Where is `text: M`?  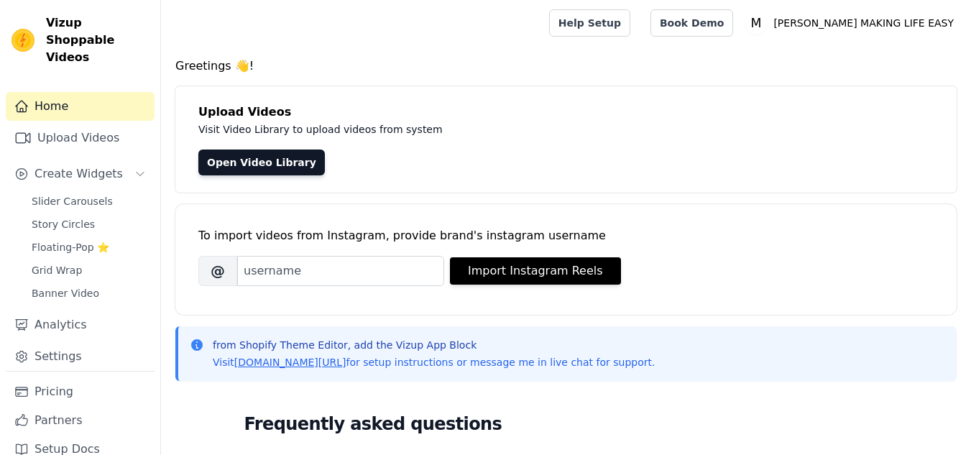
text: M is located at coordinates (756, 23).